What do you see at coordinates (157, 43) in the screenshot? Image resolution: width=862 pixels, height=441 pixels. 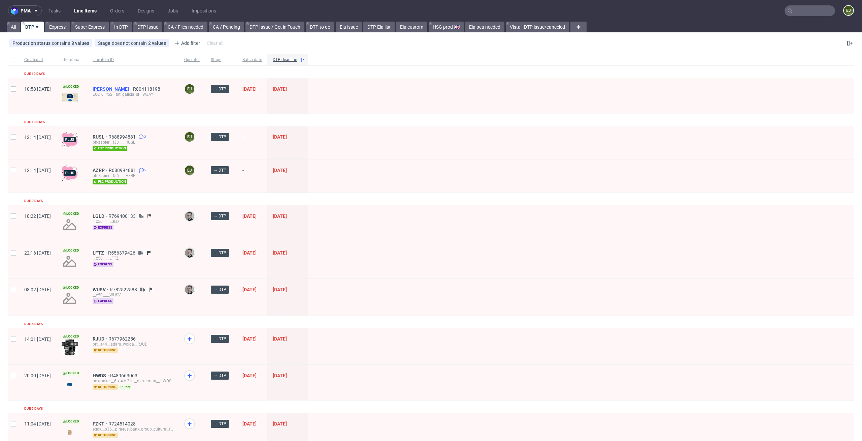 I see `div: 2 values` at bounding box center [157, 43].